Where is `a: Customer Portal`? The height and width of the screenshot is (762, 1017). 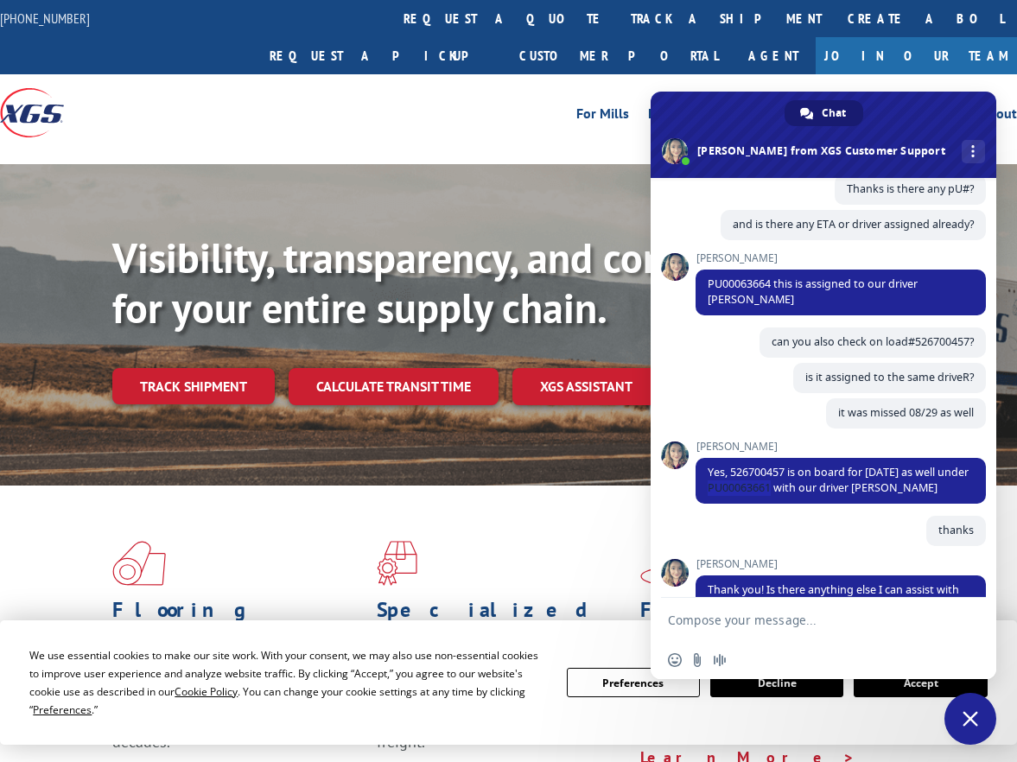 a: Customer Portal is located at coordinates (619, 55).